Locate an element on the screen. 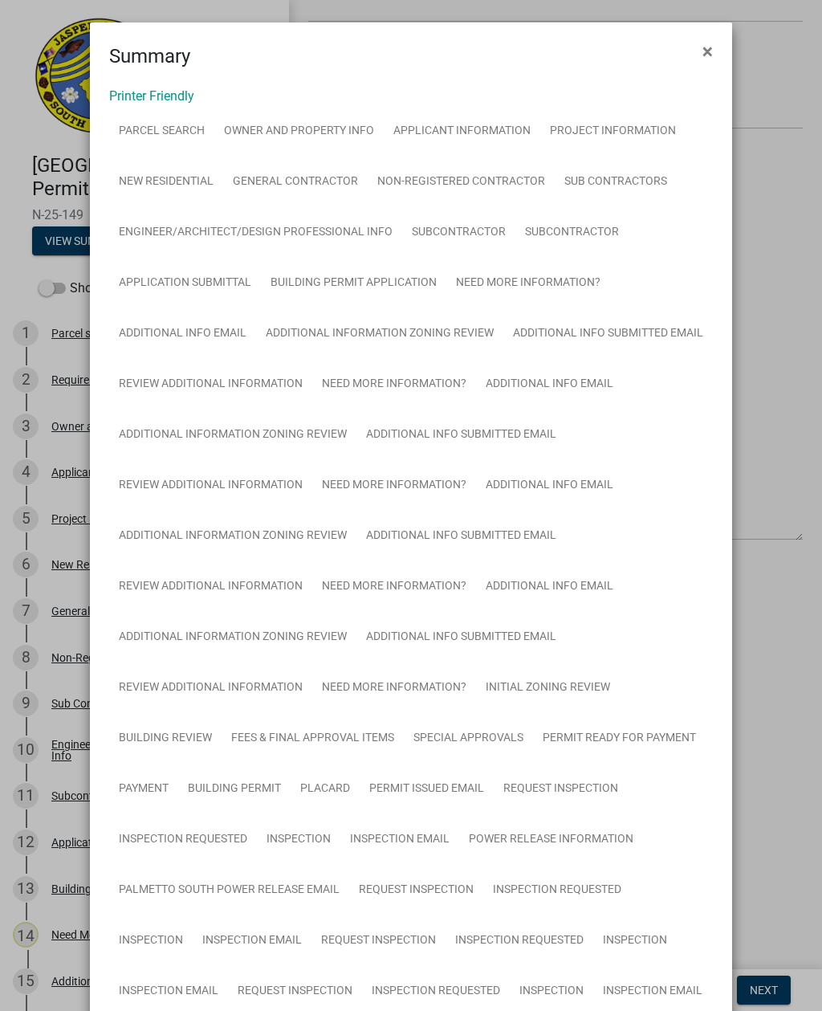 The width and height of the screenshot is (822, 1011). a: Placard is located at coordinates (325, 789).